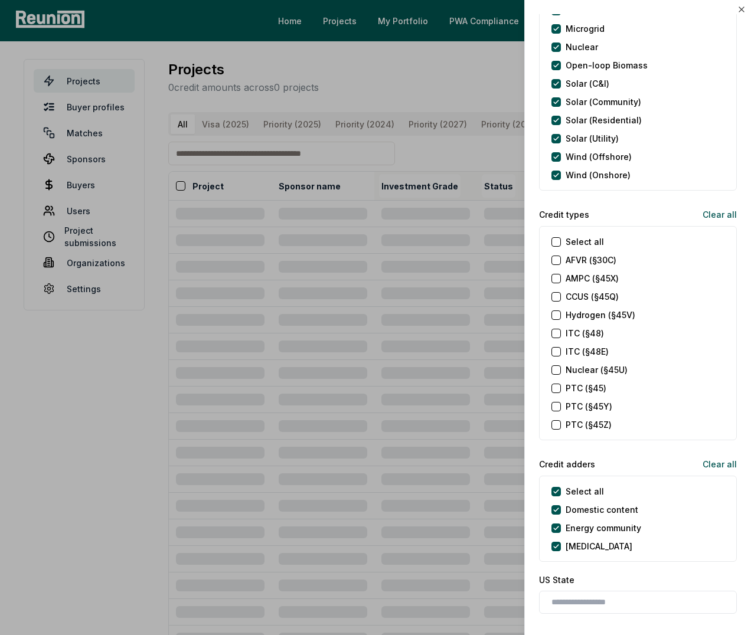 The image size is (751, 635). Describe the element at coordinates (587, 83) in the screenshot. I see `label: Solar (C&I)` at that location.